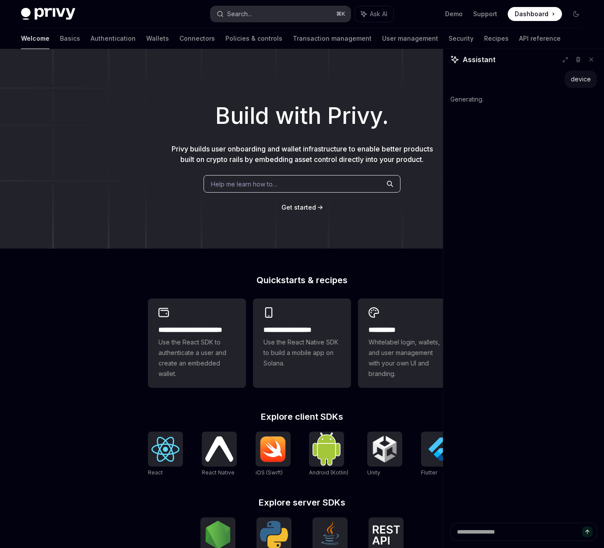  Describe the element at coordinates (273, 449) in the screenshot. I see `img: iOS (Swift)` at that location.